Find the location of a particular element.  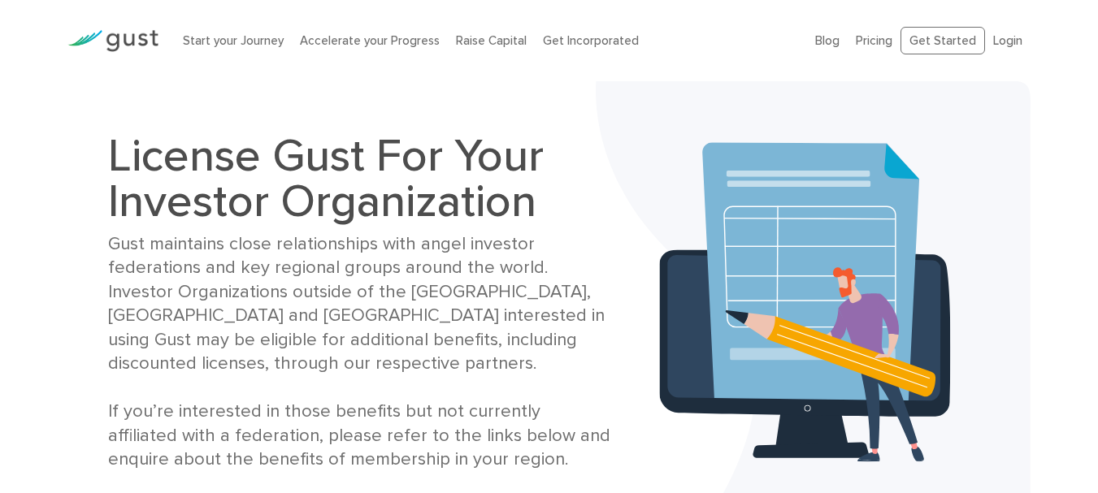

a: Raise Capital is located at coordinates (491, 41).